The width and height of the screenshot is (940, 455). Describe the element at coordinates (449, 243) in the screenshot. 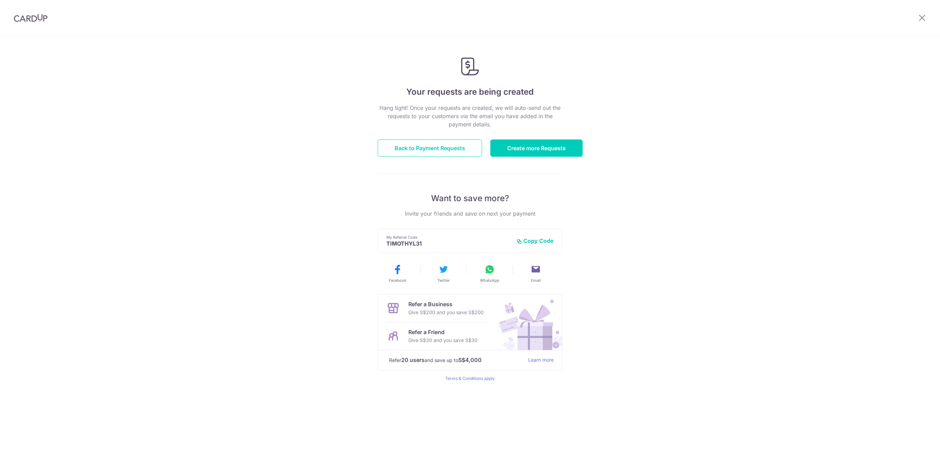

I see `p: TIMOTHYL31` at that location.